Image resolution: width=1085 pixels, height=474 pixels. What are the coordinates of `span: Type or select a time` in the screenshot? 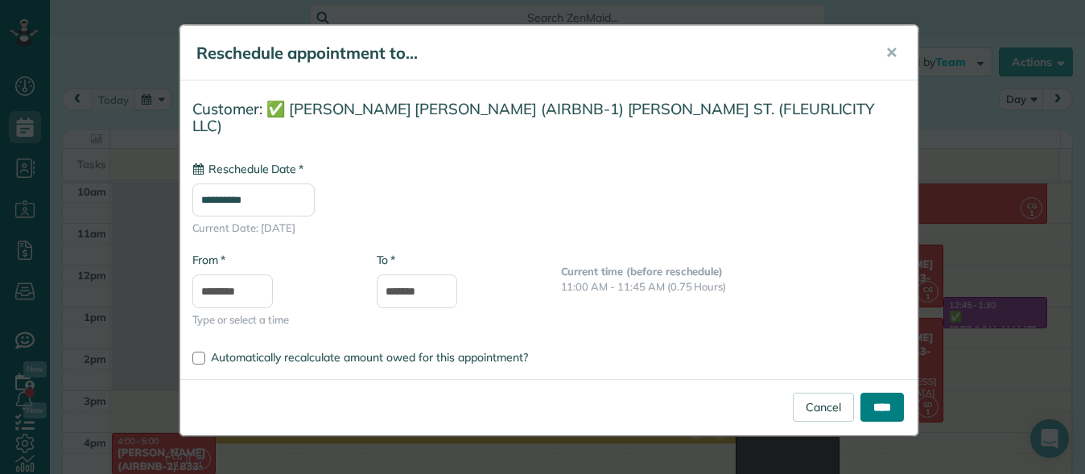 It's located at (272, 319).